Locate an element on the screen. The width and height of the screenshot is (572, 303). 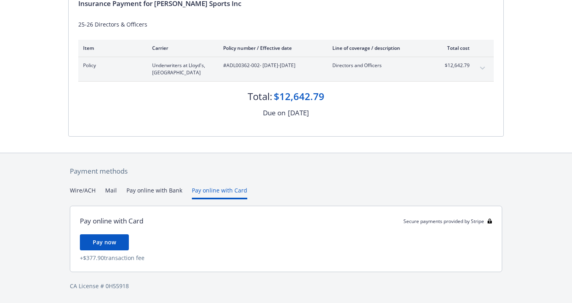
button: Pay online with Card is located at coordinates (220, 192).